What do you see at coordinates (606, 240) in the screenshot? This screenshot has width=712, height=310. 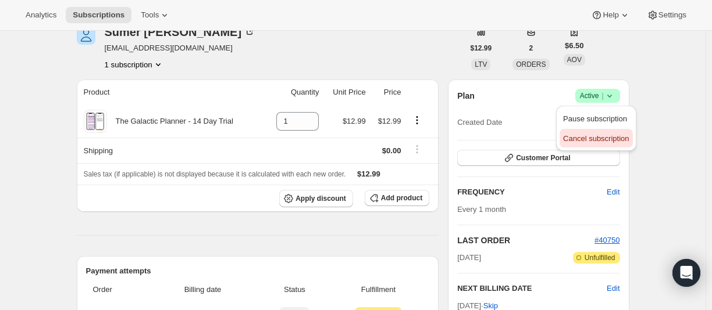 I see `a: #40750` at bounding box center [606, 240].